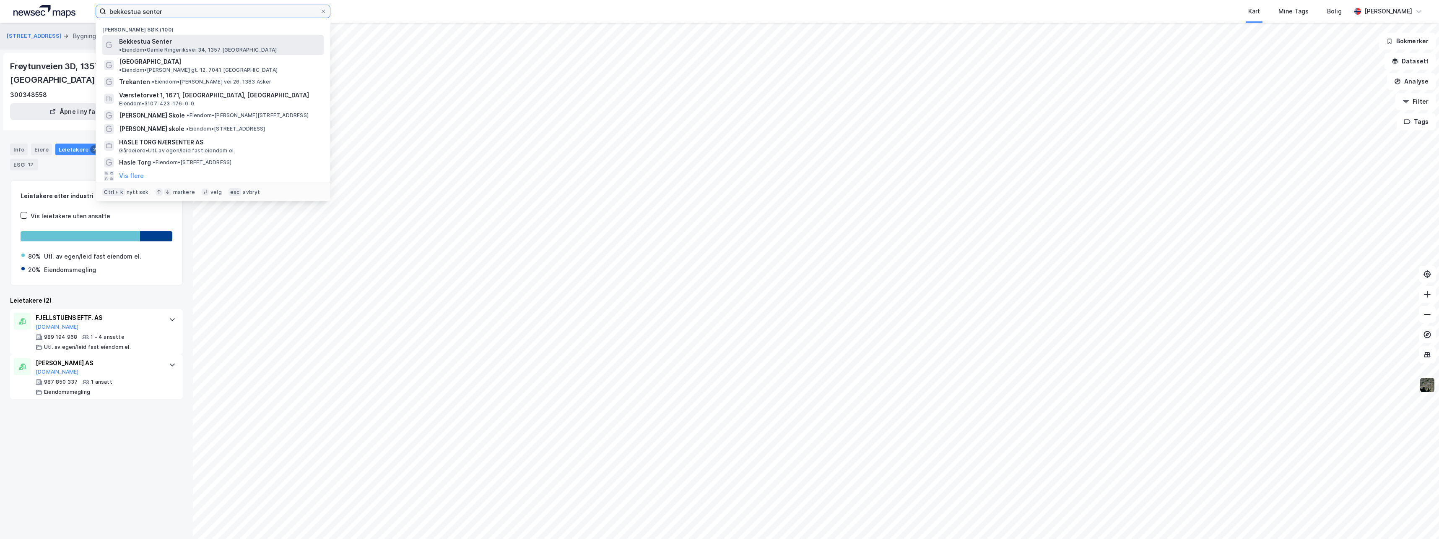  I want to click on span: Hasle Torg, so click(135, 162).